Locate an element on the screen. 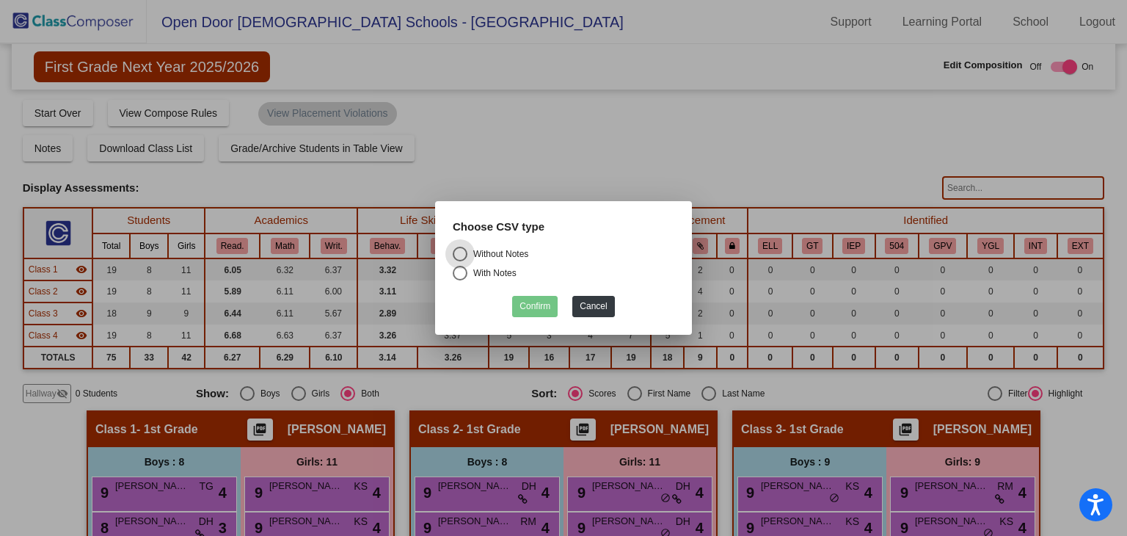 The width and height of the screenshot is (1127, 536). button: Cancel is located at coordinates (593, 306).